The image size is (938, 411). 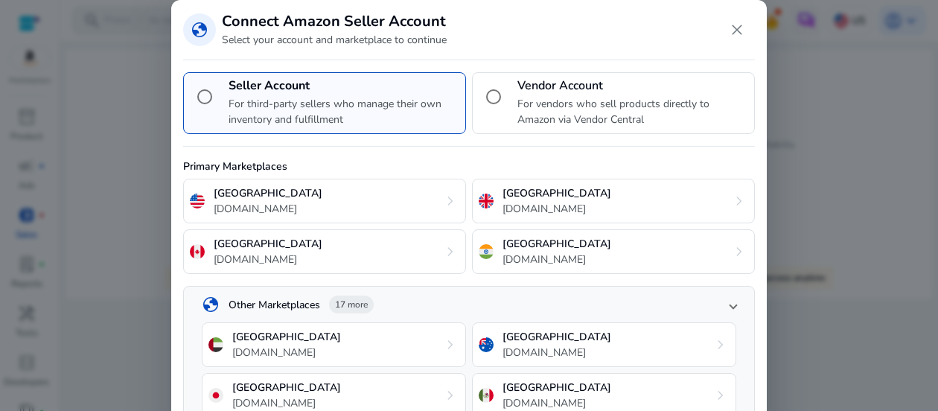 I want to click on img: uk.svg, so click(x=486, y=201).